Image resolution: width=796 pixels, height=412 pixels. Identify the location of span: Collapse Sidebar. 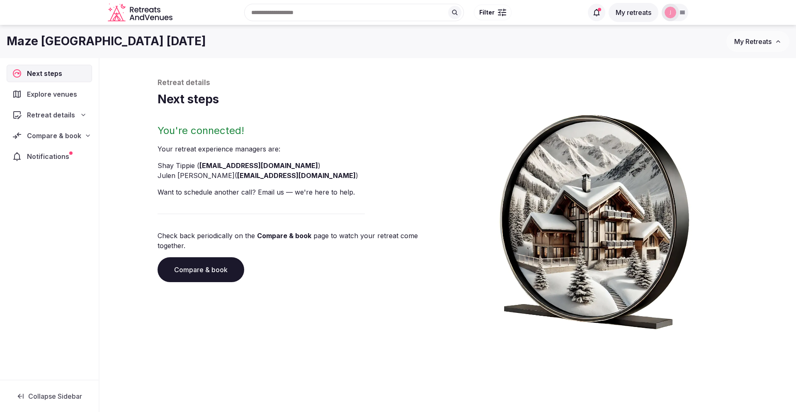
(55, 396).